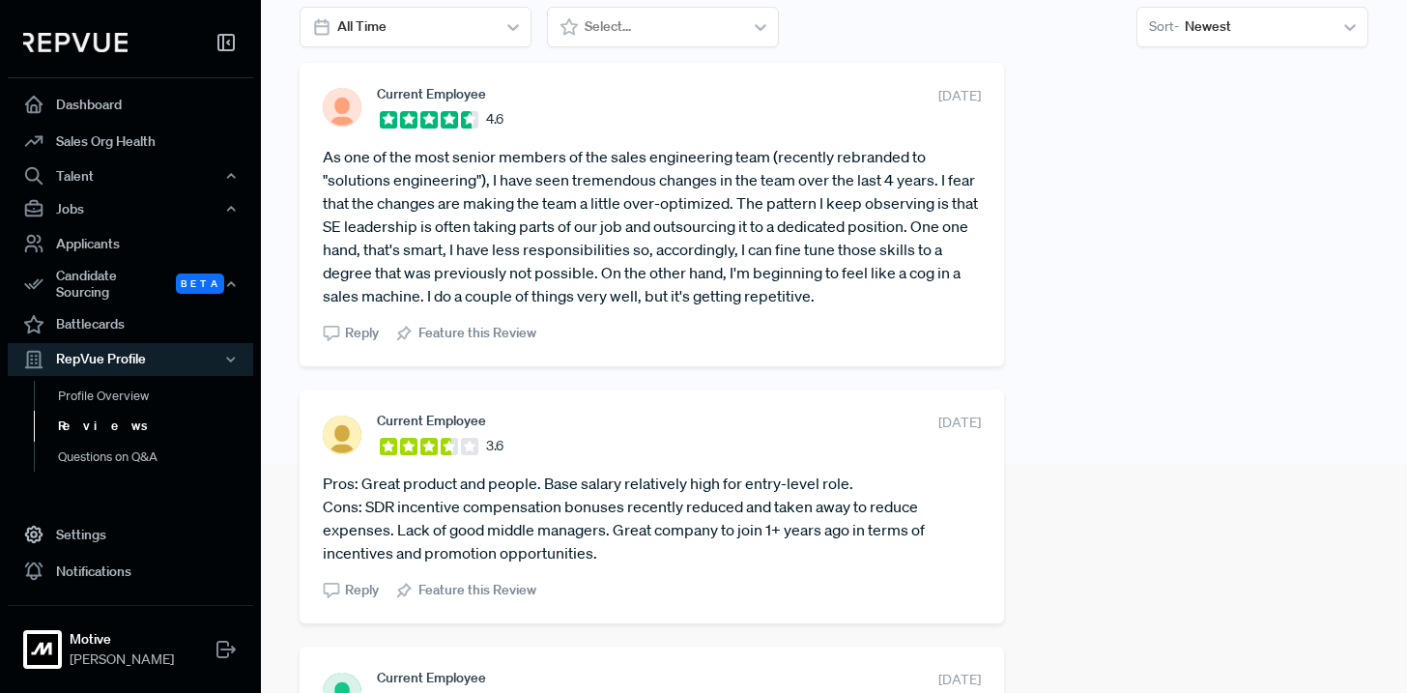 This screenshot has height=693, width=1407. I want to click on div: RepVue Profile, so click(130, 360).